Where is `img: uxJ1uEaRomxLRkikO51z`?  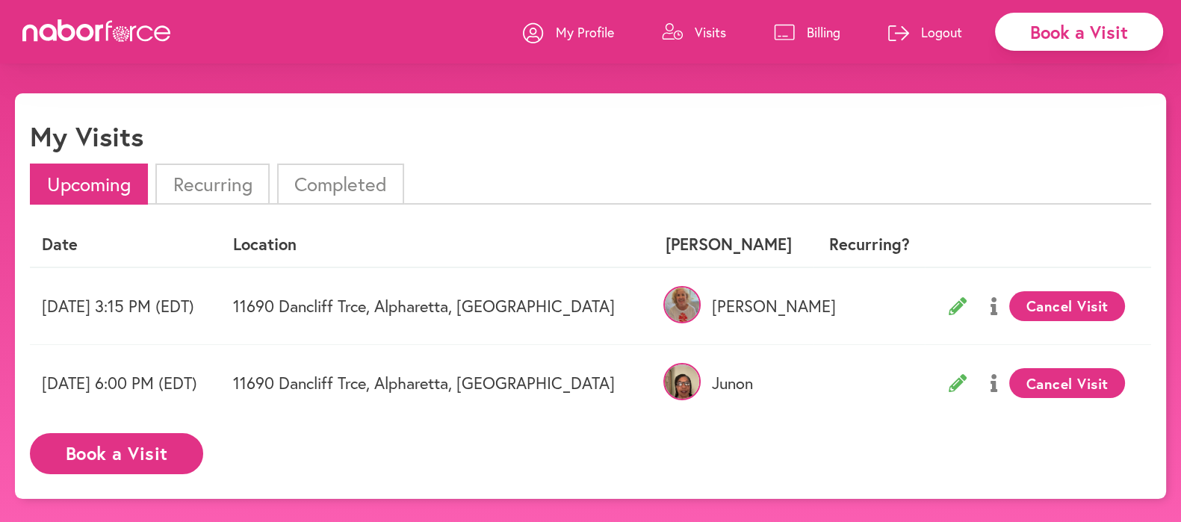
img: uxJ1uEaRomxLRkikO51z is located at coordinates (682, 305).